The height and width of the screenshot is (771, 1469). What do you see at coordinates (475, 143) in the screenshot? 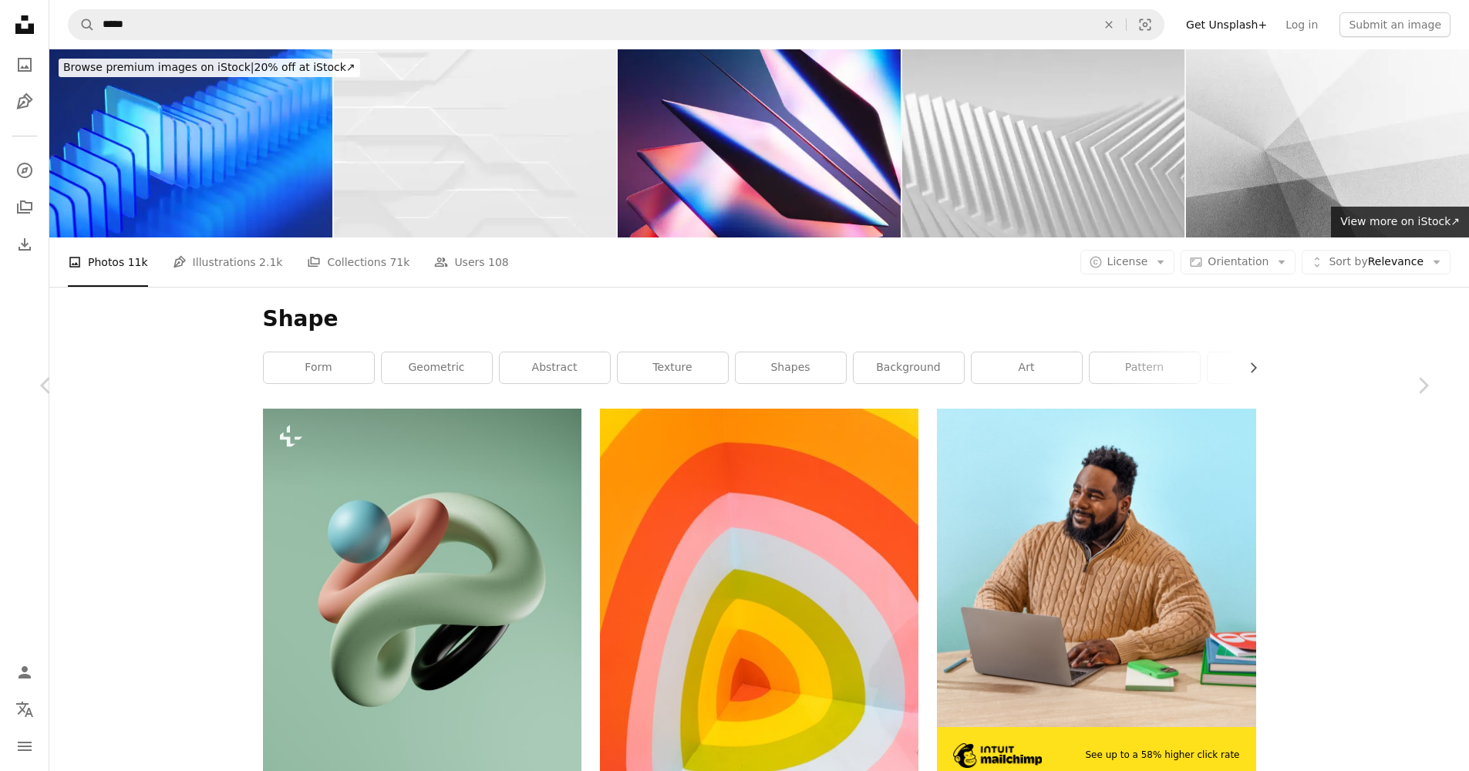
I see `img: Elegant White Business Geometrical Background with Copy Space (3D Render Illustration)` at bounding box center [475, 143].